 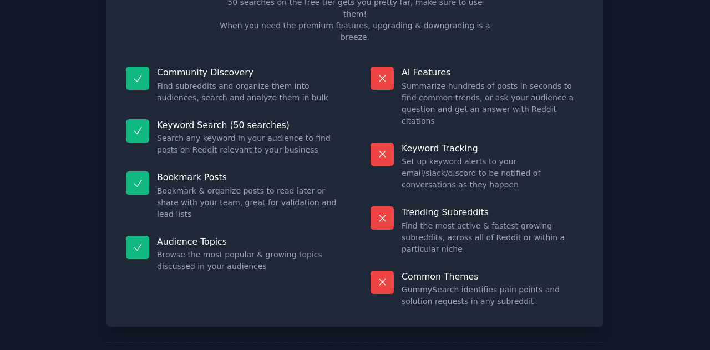 I want to click on p: Bookmark Posts, so click(x=248, y=177).